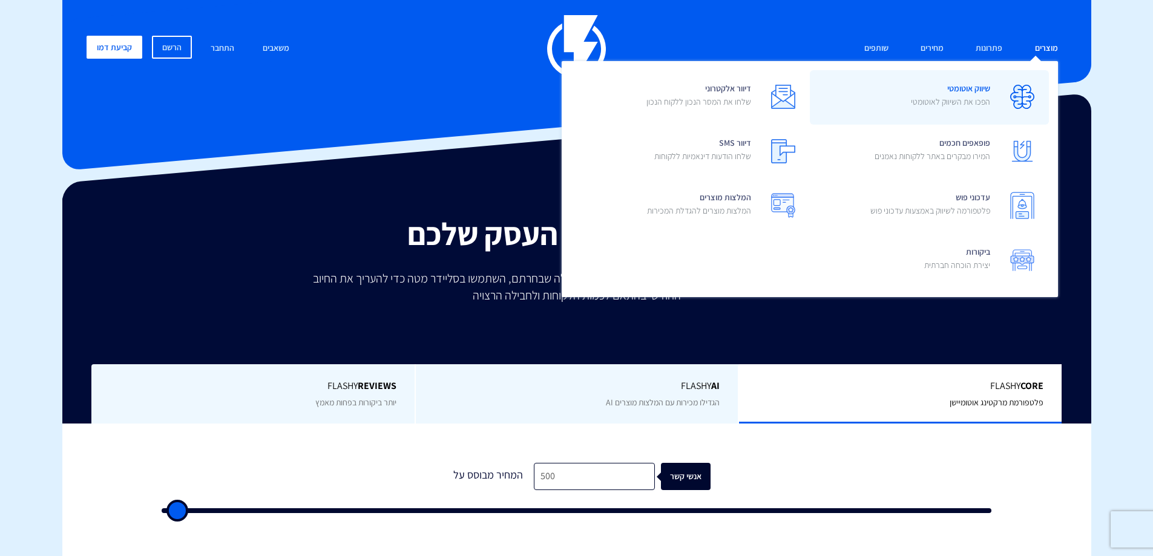 The height and width of the screenshot is (556, 1153). Describe the element at coordinates (703, 151) in the screenshot. I see `span: דיוור SMS` at that location.